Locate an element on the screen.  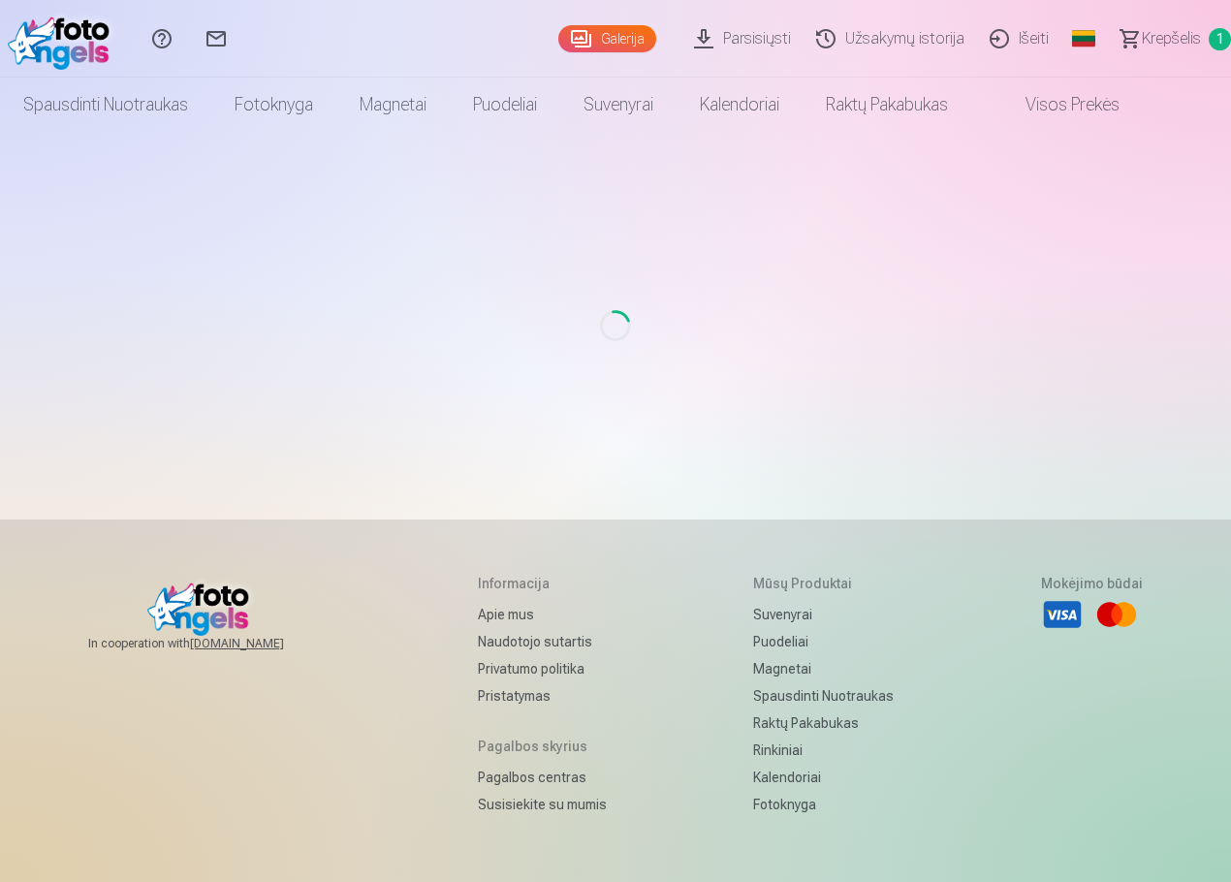
h5: Informacija is located at coordinates (542, 583).